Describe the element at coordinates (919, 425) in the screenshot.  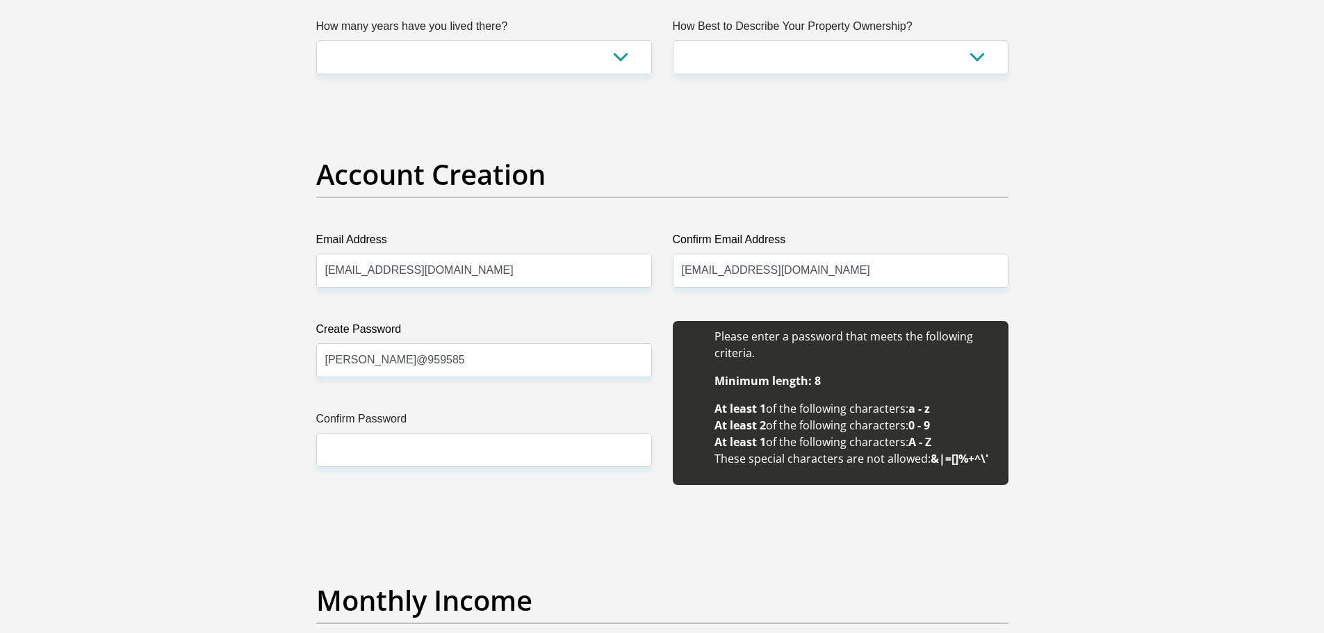
I see `b: 0 - 9` at that location.